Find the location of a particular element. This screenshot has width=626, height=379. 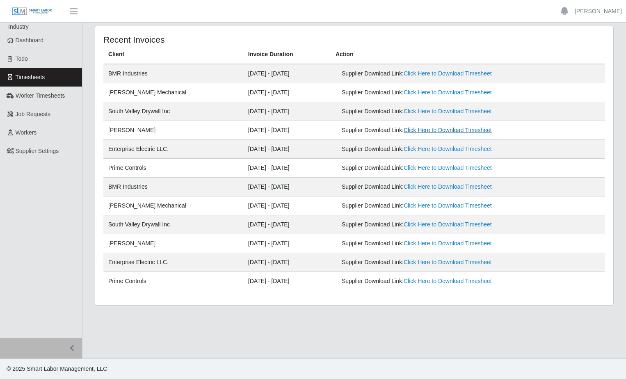

img: SLM Logo is located at coordinates (32, 11).